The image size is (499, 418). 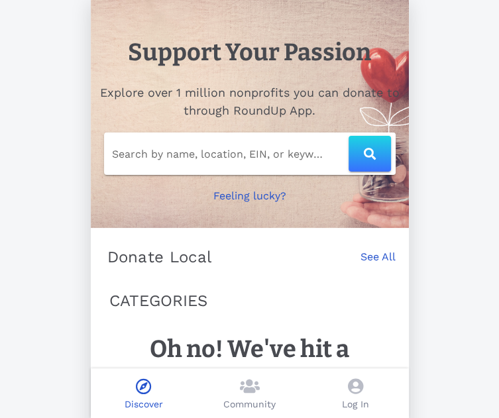 What do you see at coordinates (250, 367) in the screenshot?
I see `h1: Oh no! We've hit a snag...` at bounding box center [250, 367].